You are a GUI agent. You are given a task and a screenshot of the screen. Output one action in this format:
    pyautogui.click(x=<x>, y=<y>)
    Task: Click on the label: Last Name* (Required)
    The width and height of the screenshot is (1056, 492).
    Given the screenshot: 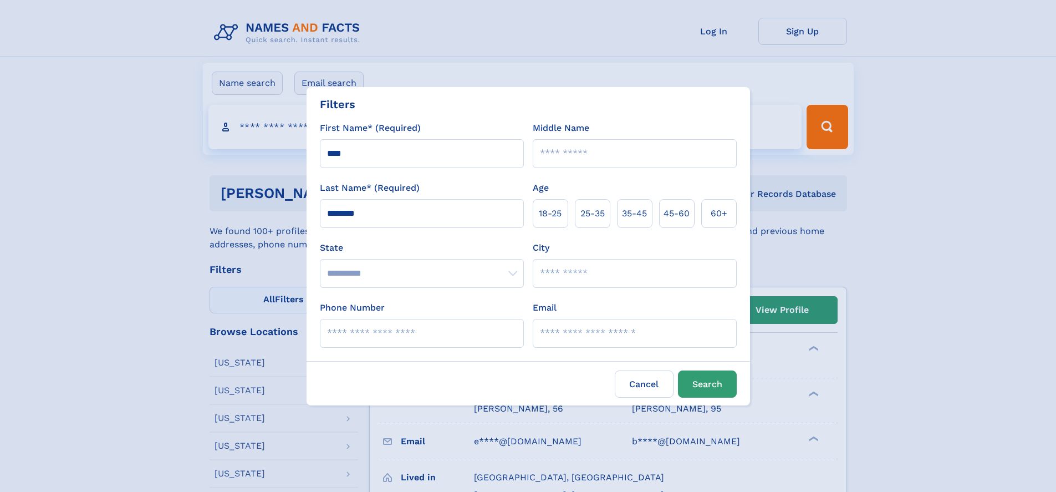 What is the action you would take?
    pyautogui.click(x=370, y=188)
    